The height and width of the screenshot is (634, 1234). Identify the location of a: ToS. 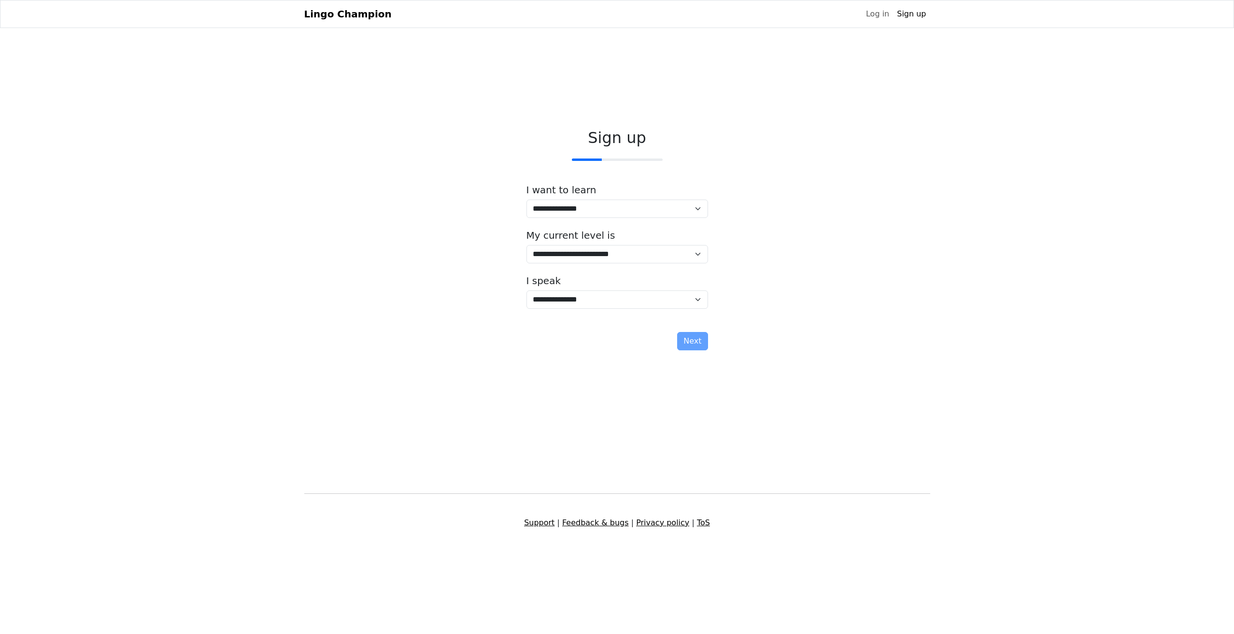
(703, 522).